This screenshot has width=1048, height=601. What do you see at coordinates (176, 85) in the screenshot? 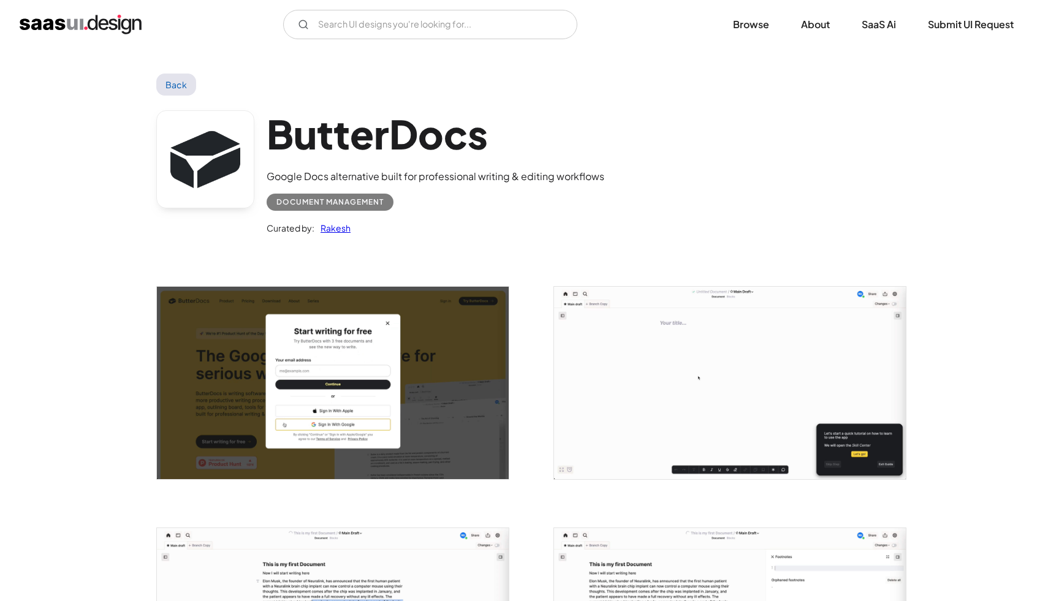
I see `a: Back` at bounding box center [176, 85].